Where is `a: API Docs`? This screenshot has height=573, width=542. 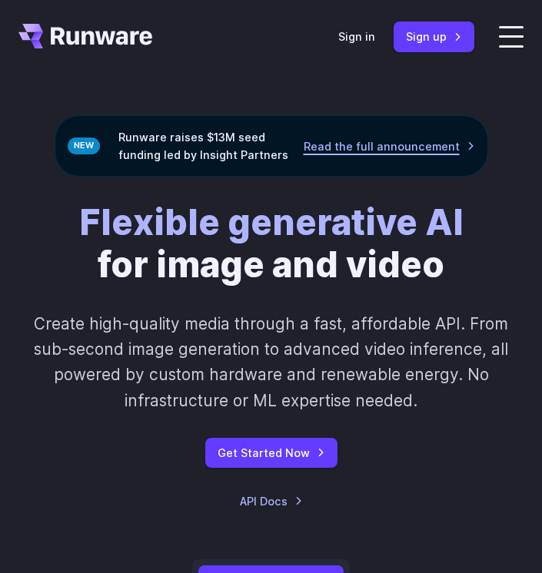
a: API Docs is located at coordinates (271, 501).